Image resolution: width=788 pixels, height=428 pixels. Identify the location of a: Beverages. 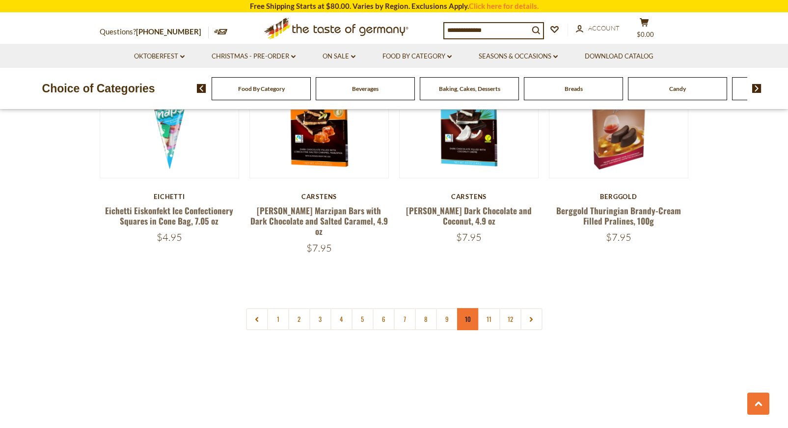
(365, 88).